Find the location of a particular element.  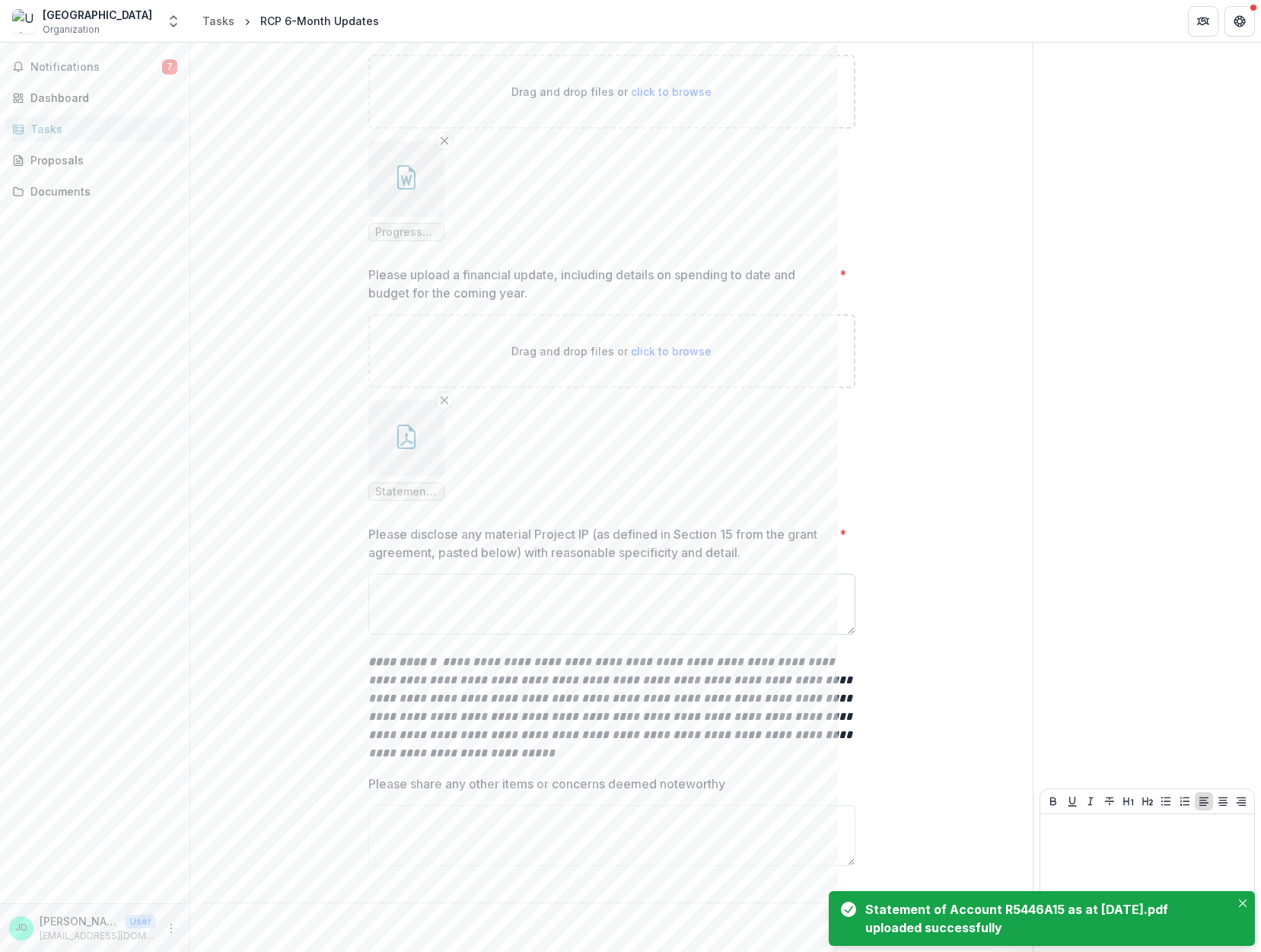

p: Please upload a financial update, including details on spending to date and budget for the coming... is located at coordinates (601, 284).